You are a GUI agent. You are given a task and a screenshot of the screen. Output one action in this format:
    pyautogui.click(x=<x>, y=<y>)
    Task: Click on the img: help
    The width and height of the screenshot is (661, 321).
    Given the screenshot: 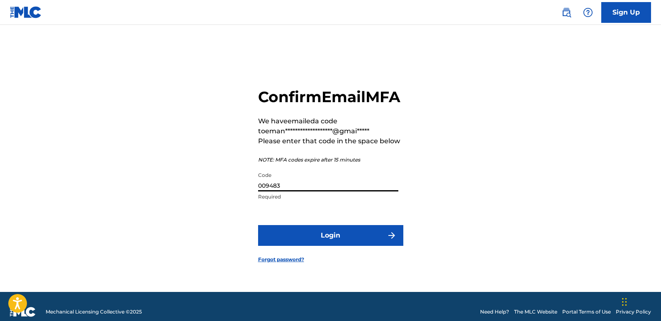 What is the action you would take?
    pyautogui.click(x=588, y=12)
    